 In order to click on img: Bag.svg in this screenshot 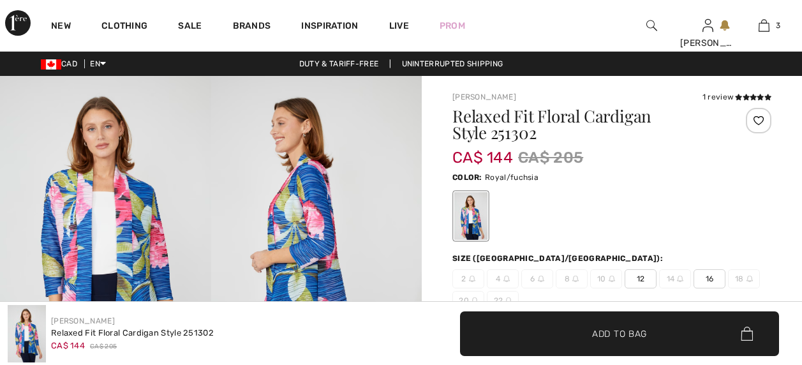, I will do `click(747, 334)`.